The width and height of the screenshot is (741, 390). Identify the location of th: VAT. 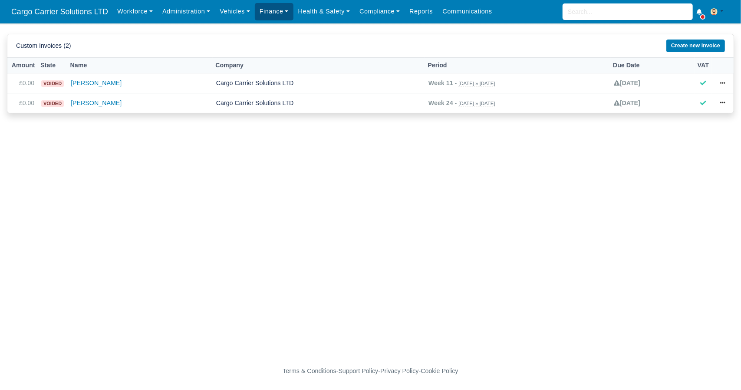
(703, 65).